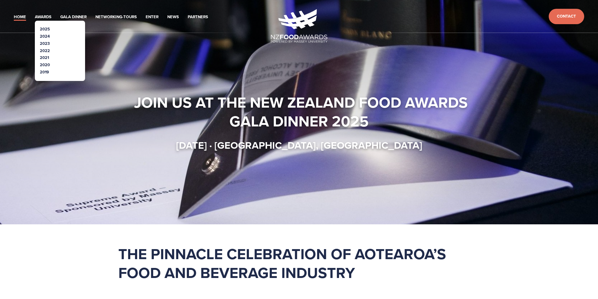 This screenshot has height=299, width=598. Describe the element at coordinates (152, 17) in the screenshot. I see `a: Enter` at that location.